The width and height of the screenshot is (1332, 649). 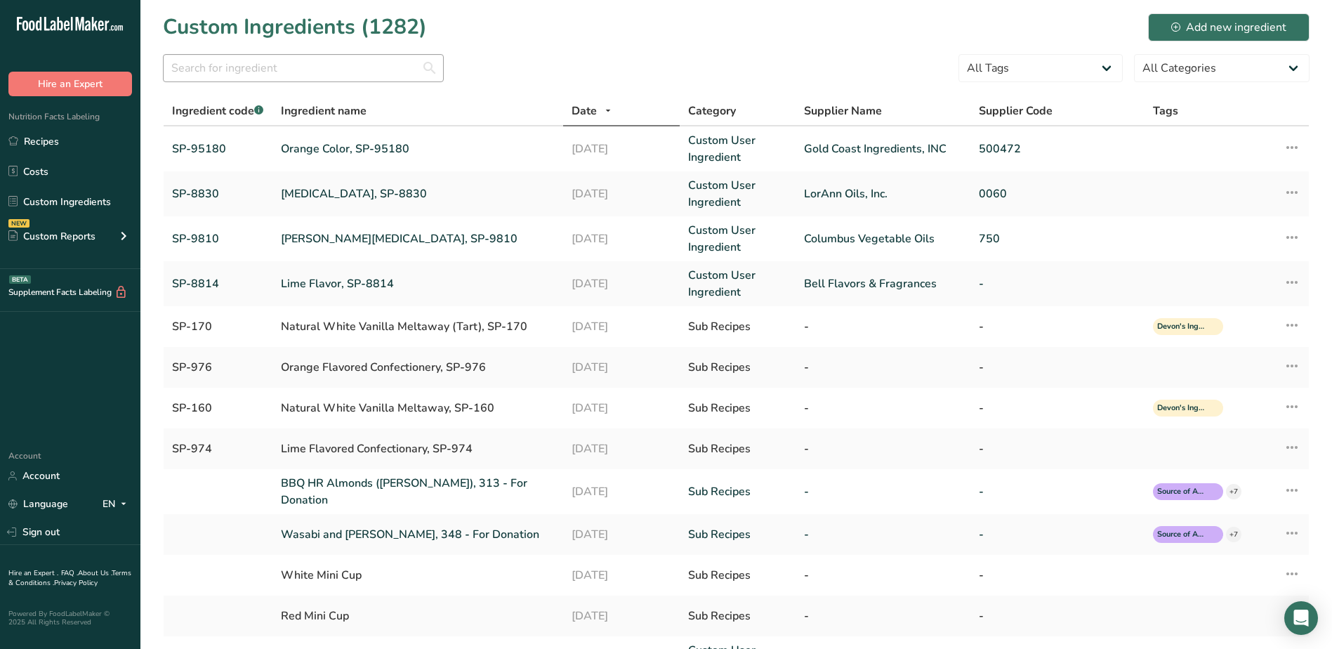 What do you see at coordinates (218, 111) in the screenshot?
I see `span: Ingredient code` at bounding box center [218, 111].